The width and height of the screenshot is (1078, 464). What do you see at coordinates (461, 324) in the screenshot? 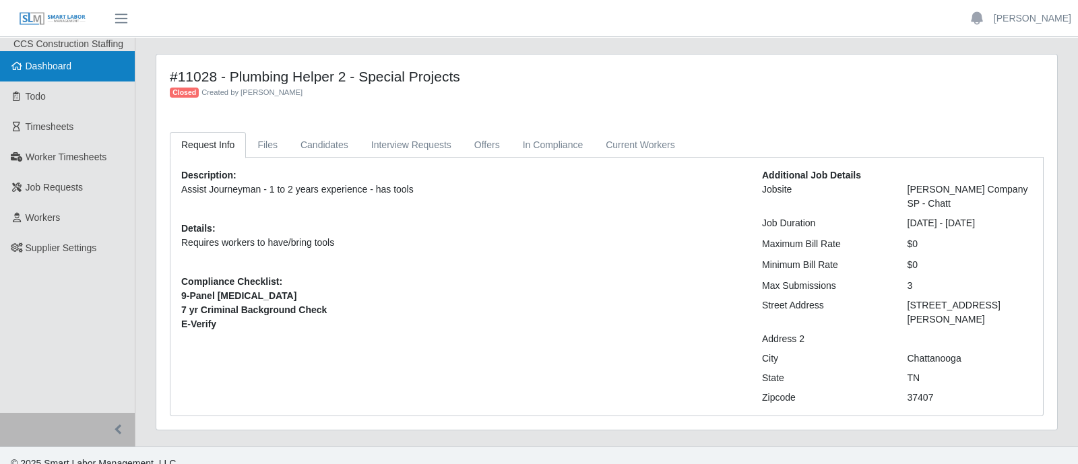
I see `span: E-Verify` at bounding box center [461, 324].